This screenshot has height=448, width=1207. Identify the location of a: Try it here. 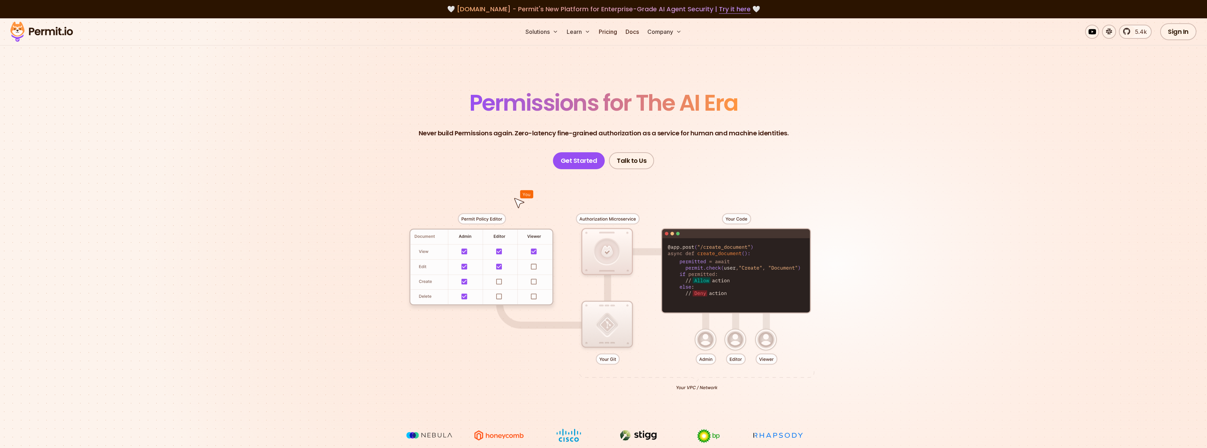
(735, 9).